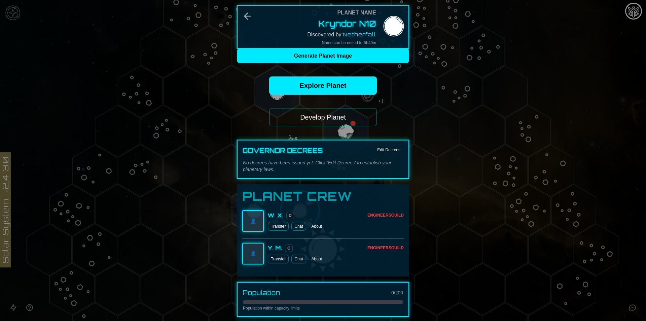 Image resolution: width=646 pixels, height=321 pixels. I want to click on p: Population within capacity limits, so click(323, 308).